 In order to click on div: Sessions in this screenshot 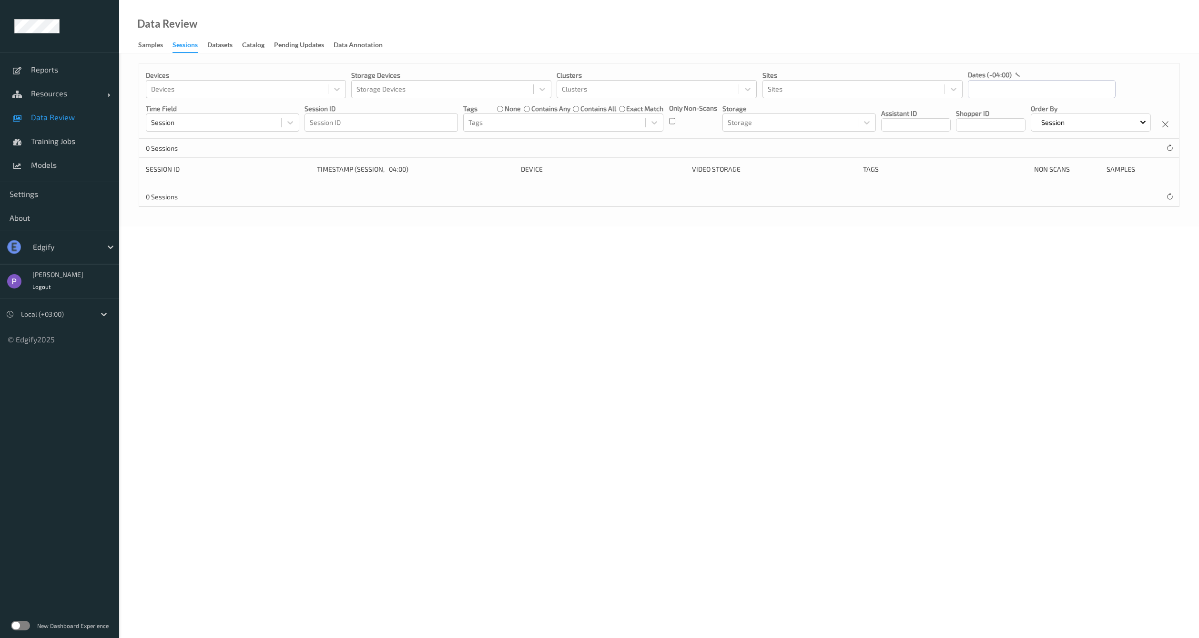, I will do `click(185, 46)`.